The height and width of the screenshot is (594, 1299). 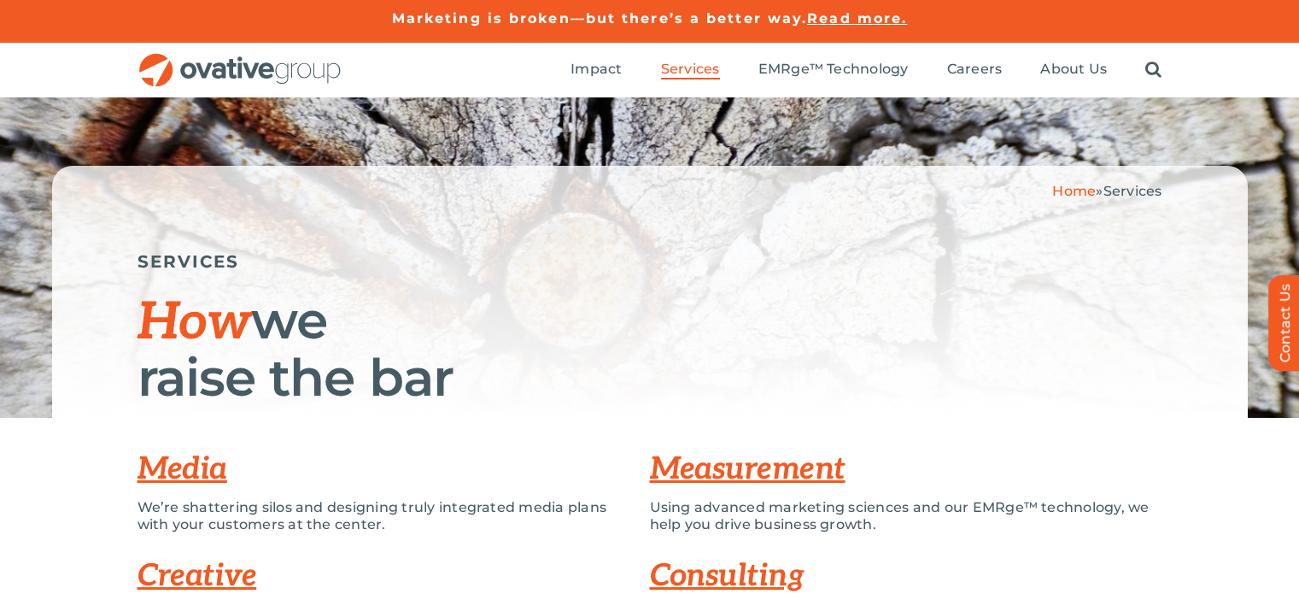 I want to click on a: Search, so click(x=1153, y=70).